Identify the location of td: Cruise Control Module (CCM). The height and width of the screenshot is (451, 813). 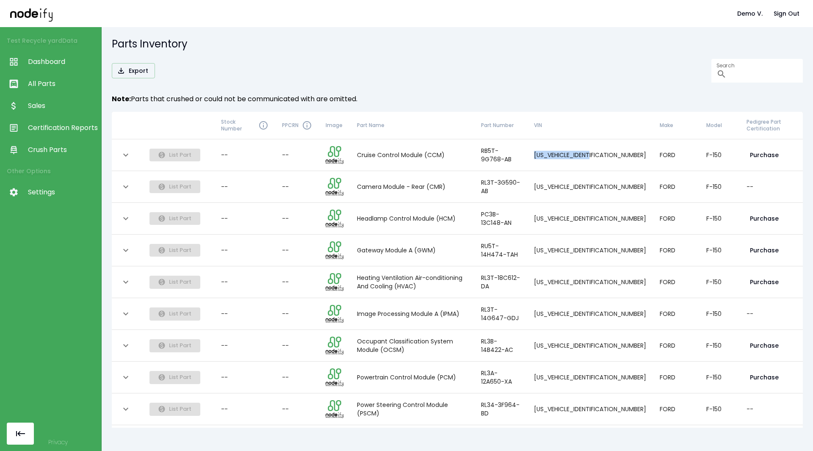
(412, 155).